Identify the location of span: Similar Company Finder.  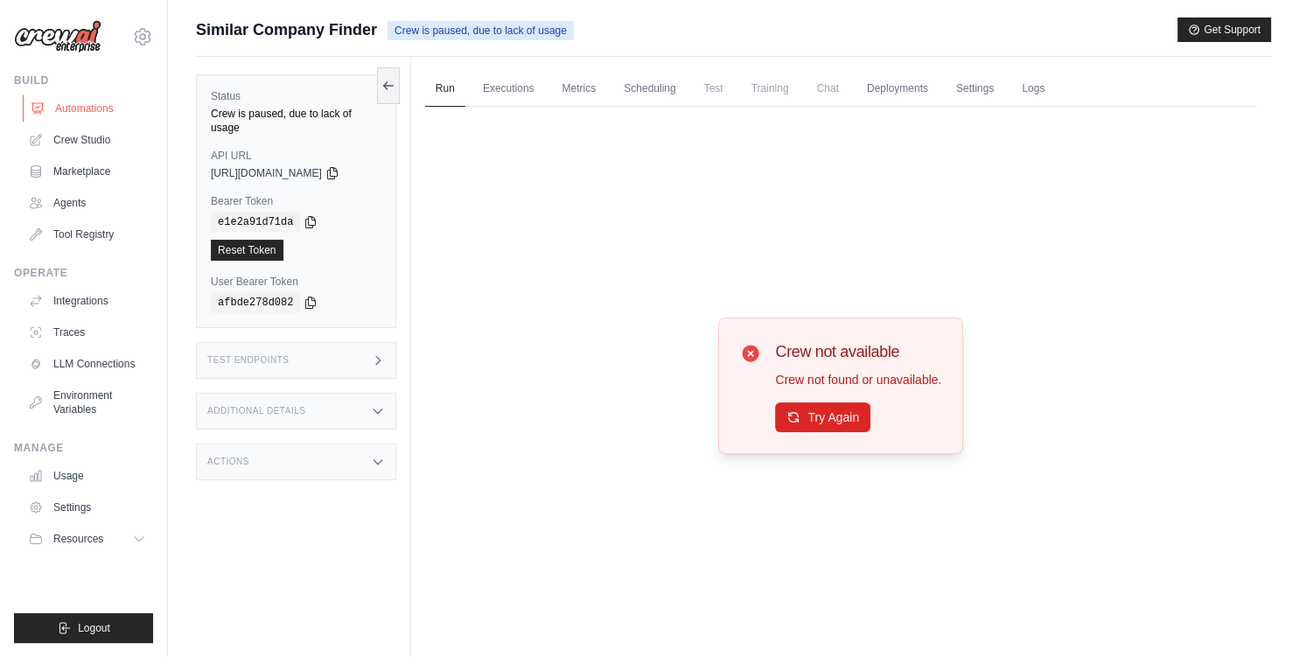
(286, 30).